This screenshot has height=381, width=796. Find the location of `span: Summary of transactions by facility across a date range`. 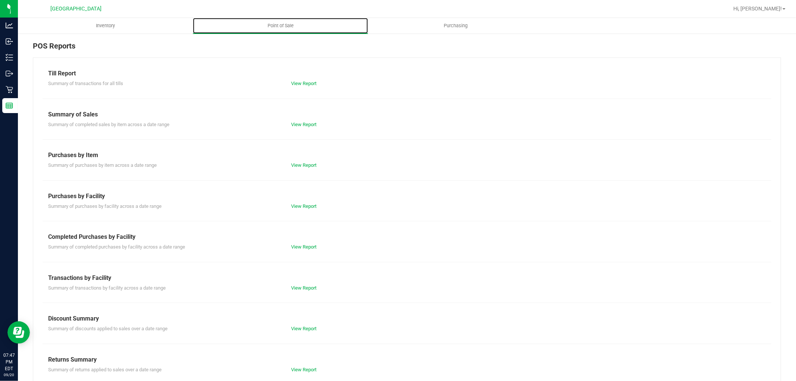

span: Summary of transactions by facility across a date range is located at coordinates (107, 288).